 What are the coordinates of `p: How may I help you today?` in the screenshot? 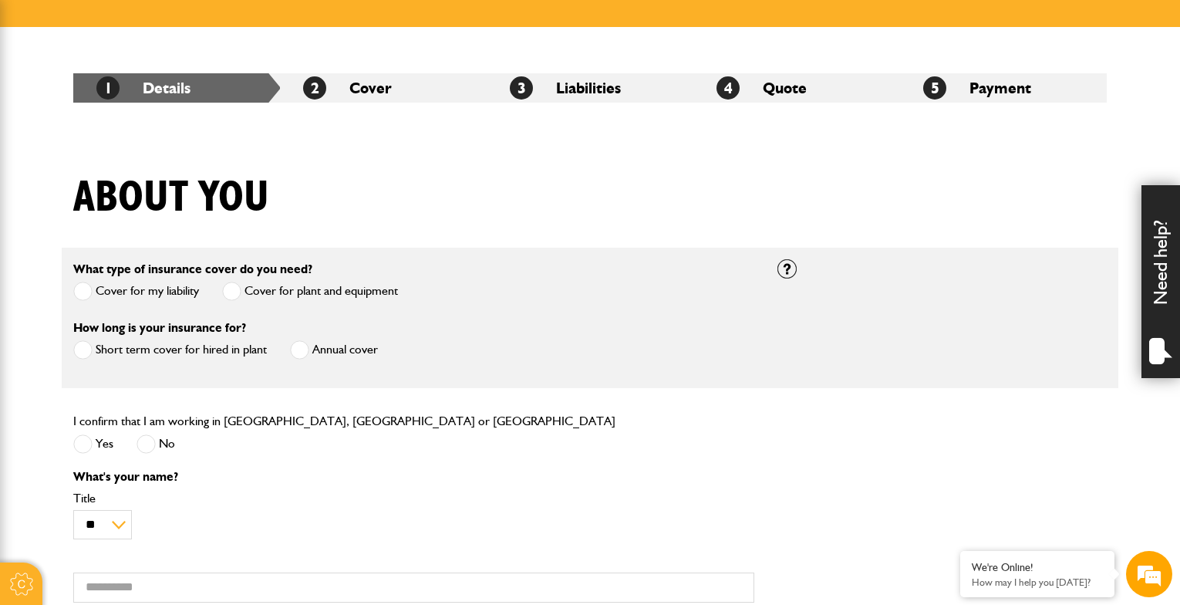 It's located at (1037, 581).